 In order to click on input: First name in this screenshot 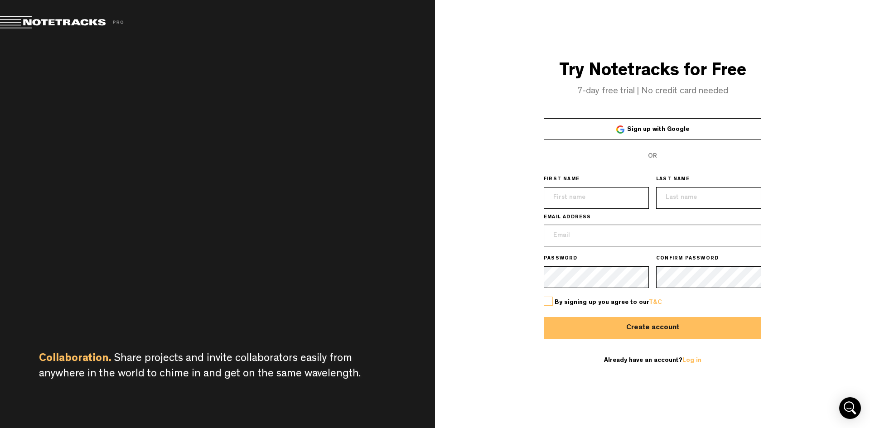, I will do `click(596, 198)`.